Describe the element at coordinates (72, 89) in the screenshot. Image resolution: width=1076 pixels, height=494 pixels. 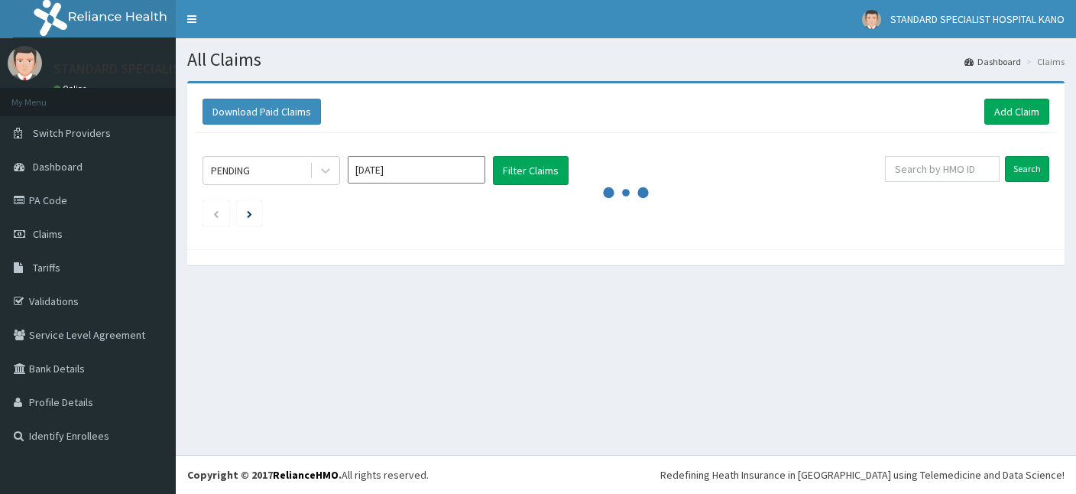
I see `a: Online` at that location.